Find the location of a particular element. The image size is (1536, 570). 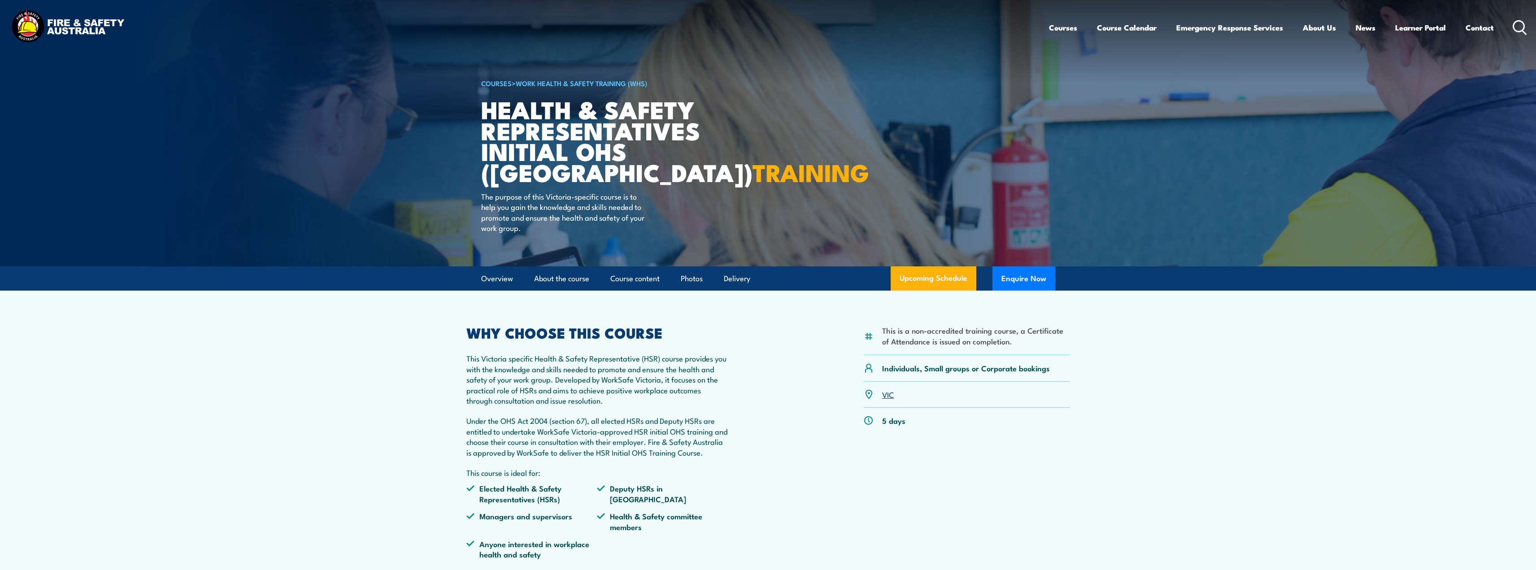

a: Overview is located at coordinates (497, 279).